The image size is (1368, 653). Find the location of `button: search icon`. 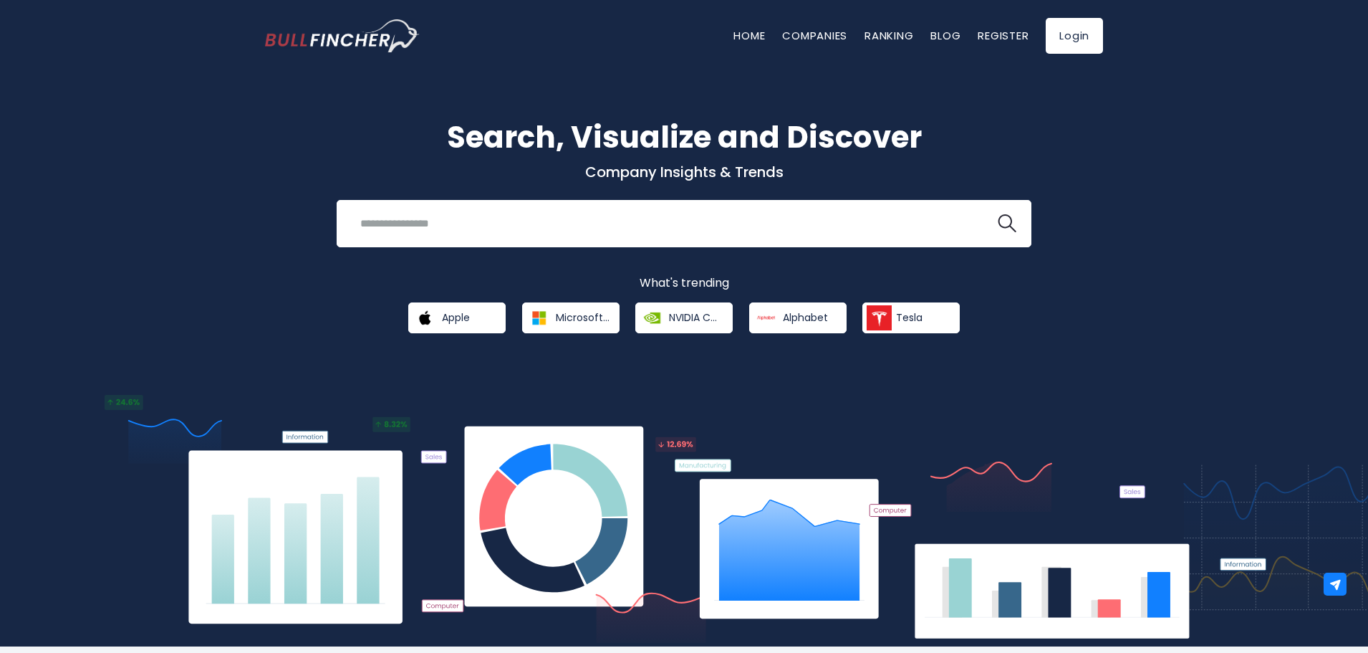

button: search icon is located at coordinates (1007, 224).